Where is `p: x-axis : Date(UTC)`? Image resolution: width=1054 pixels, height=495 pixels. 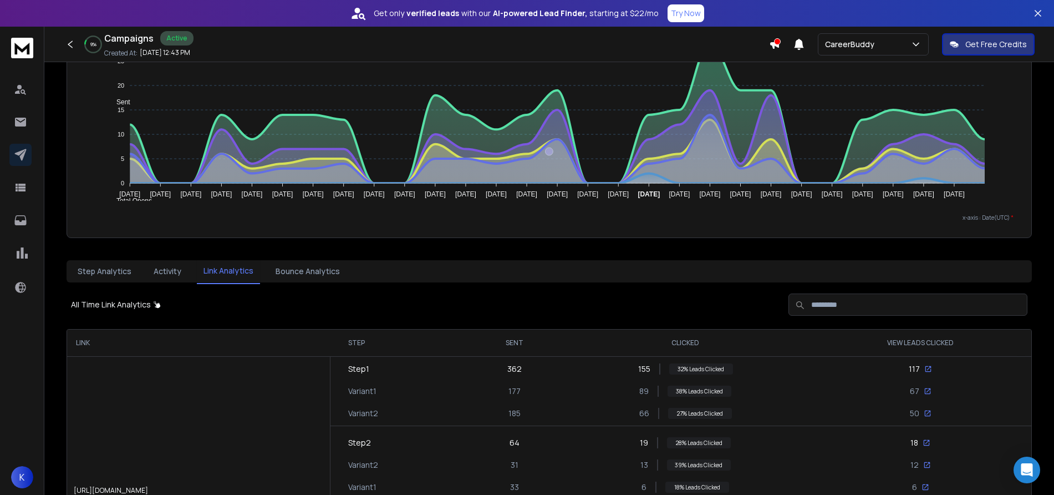
p: x-axis : Date(UTC) is located at coordinates (549, 217).